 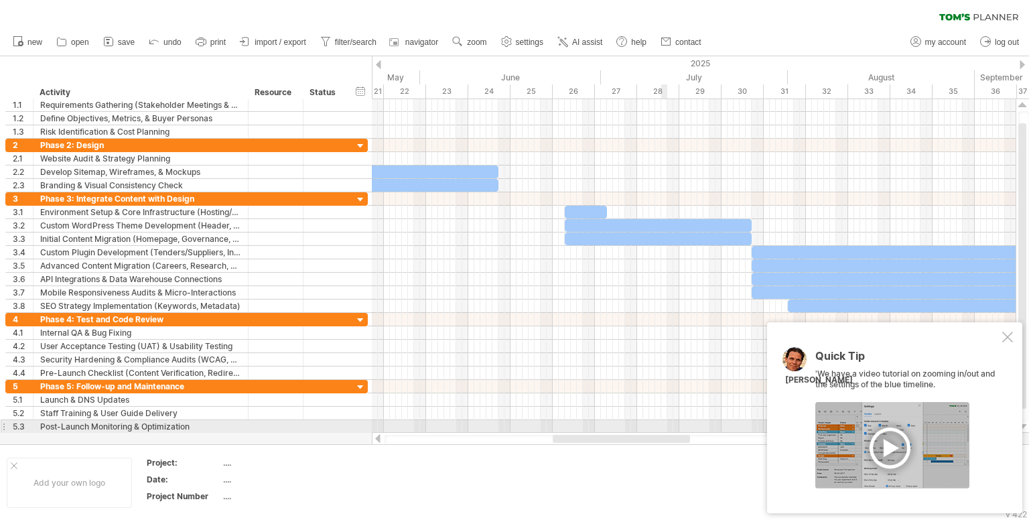 I want to click on div: 4.3, so click(x=23, y=359).